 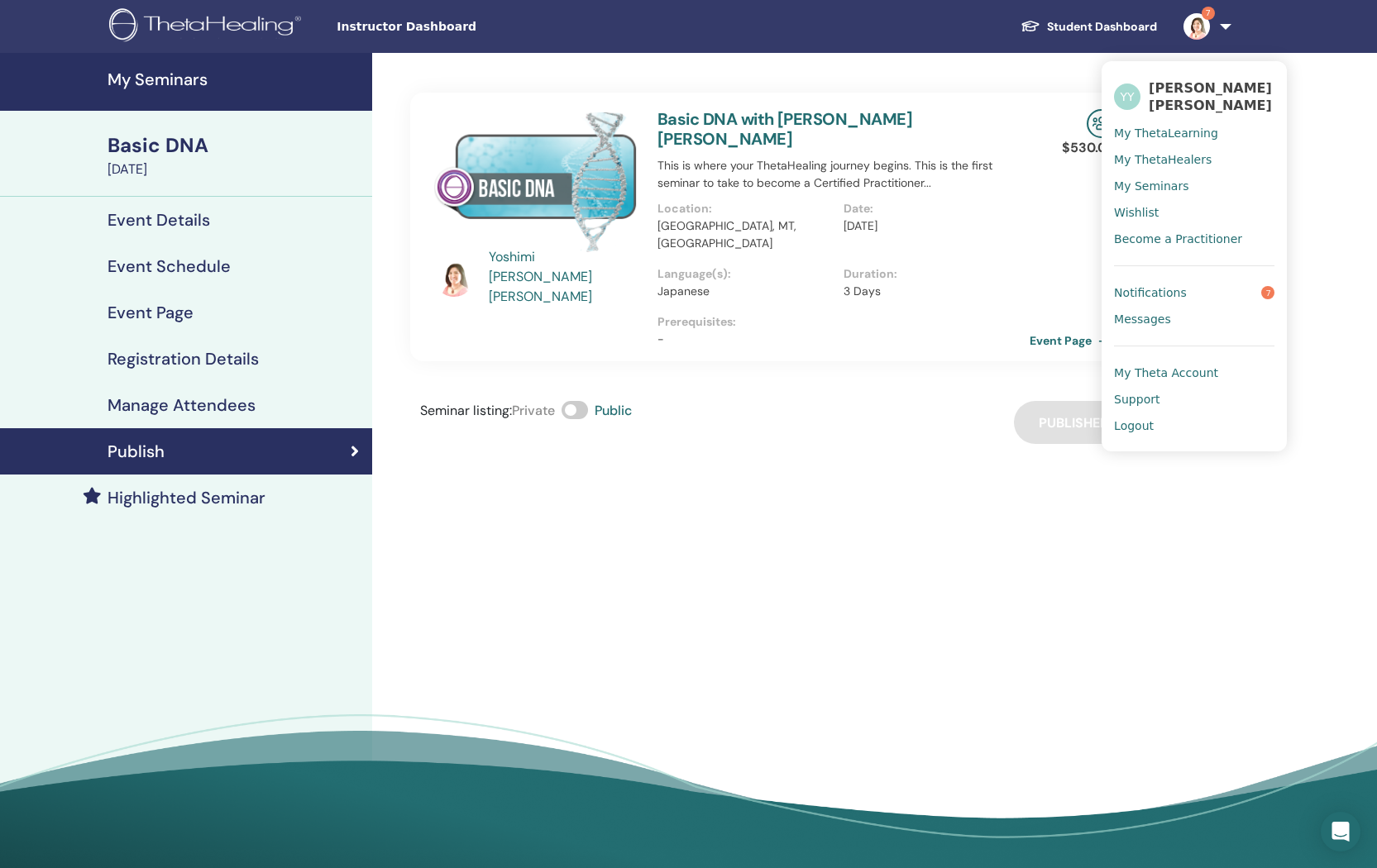 What do you see at coordinates (1341, 832) in the screenshot?
I see `div: Open Intercom Messenger` at bounding box center [1341, 832].